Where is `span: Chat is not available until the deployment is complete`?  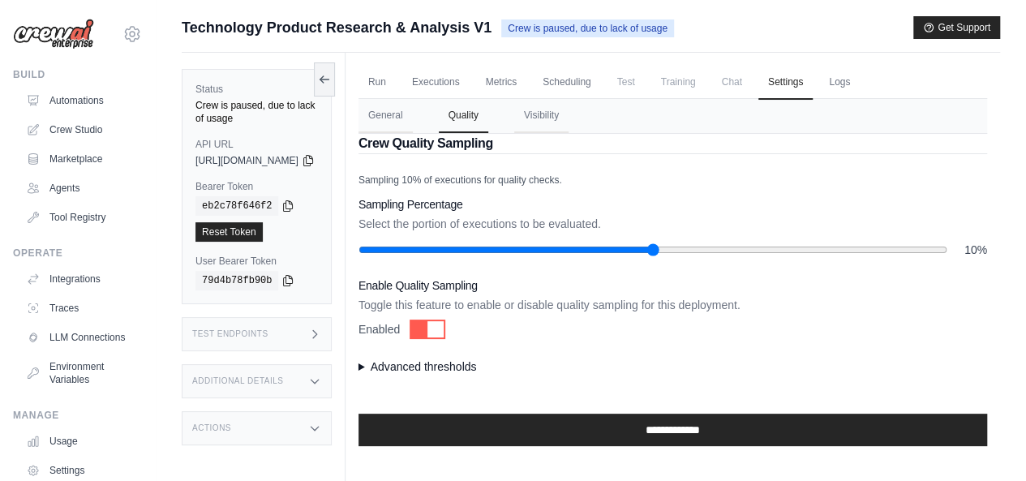
span: Chat is not available until the deployment is complete is located at coordinates (732, 82).